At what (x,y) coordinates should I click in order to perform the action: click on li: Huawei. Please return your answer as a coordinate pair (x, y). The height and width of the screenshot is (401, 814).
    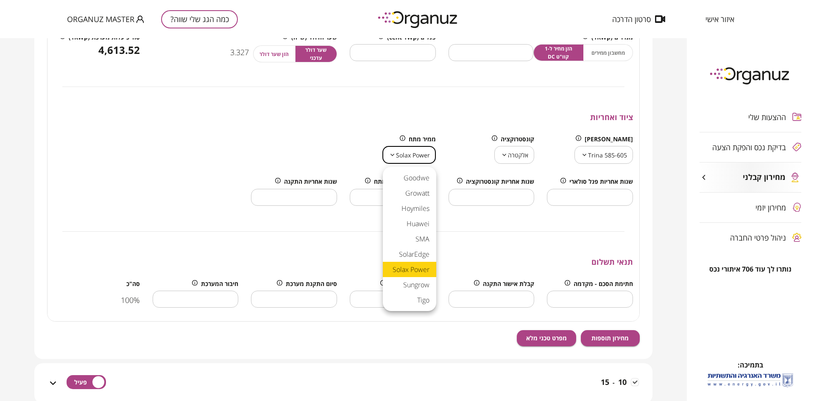
    Looking at the image, I should click on (410, 224).